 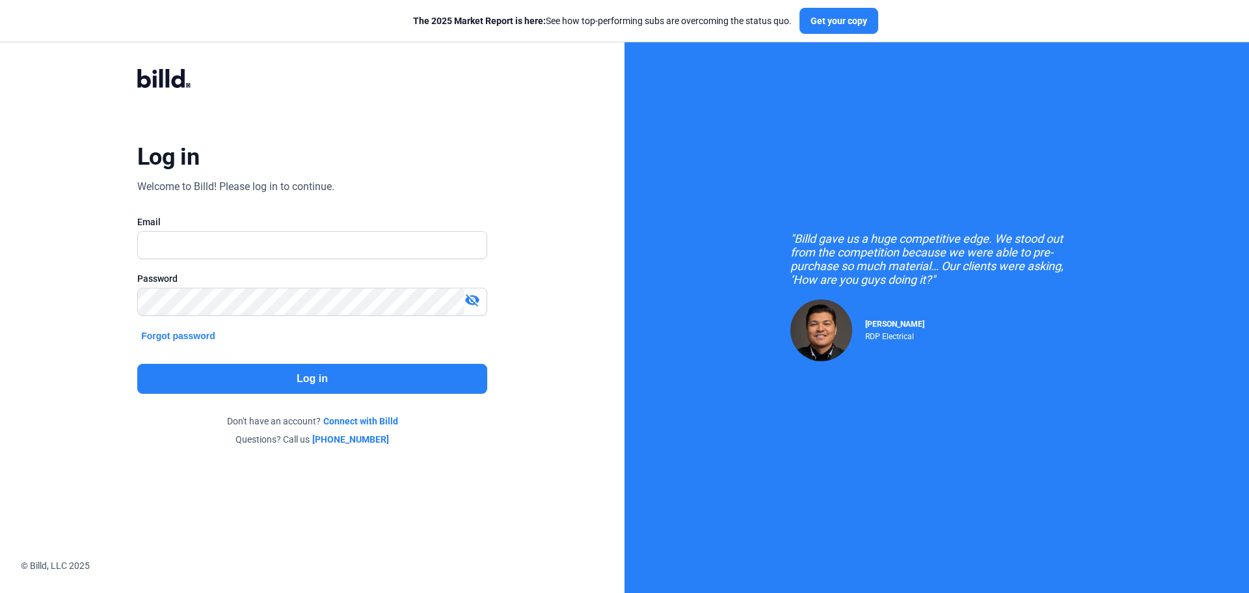 What do you see at coordinates (312, 278) in the screenshot?
I see `div: Password` at bounding box center [312, 278].